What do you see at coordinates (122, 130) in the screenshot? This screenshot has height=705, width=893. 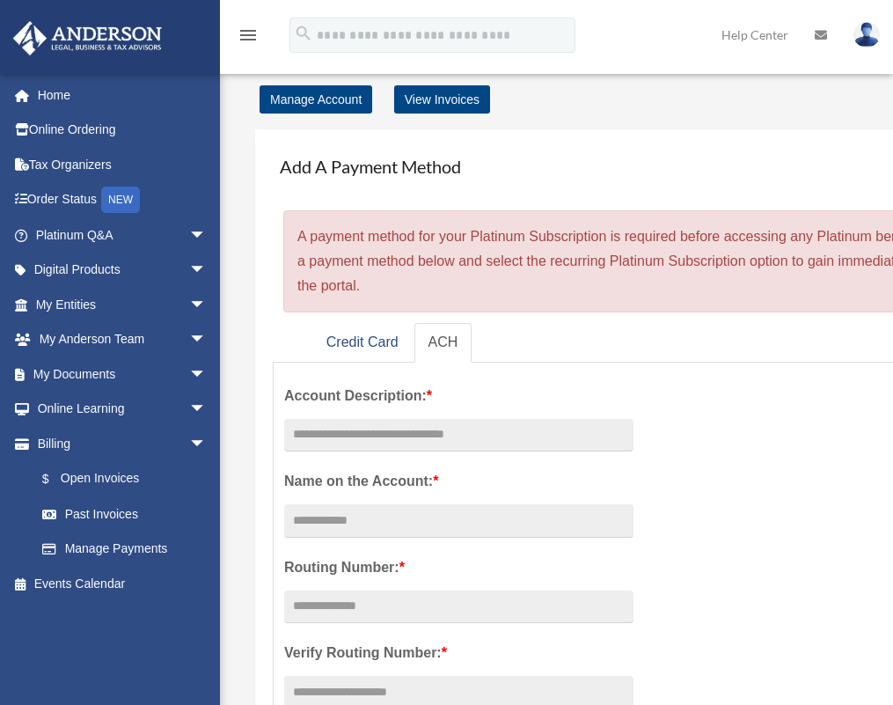 I see `a: Online Ordering` at bounding box center [122, 130].